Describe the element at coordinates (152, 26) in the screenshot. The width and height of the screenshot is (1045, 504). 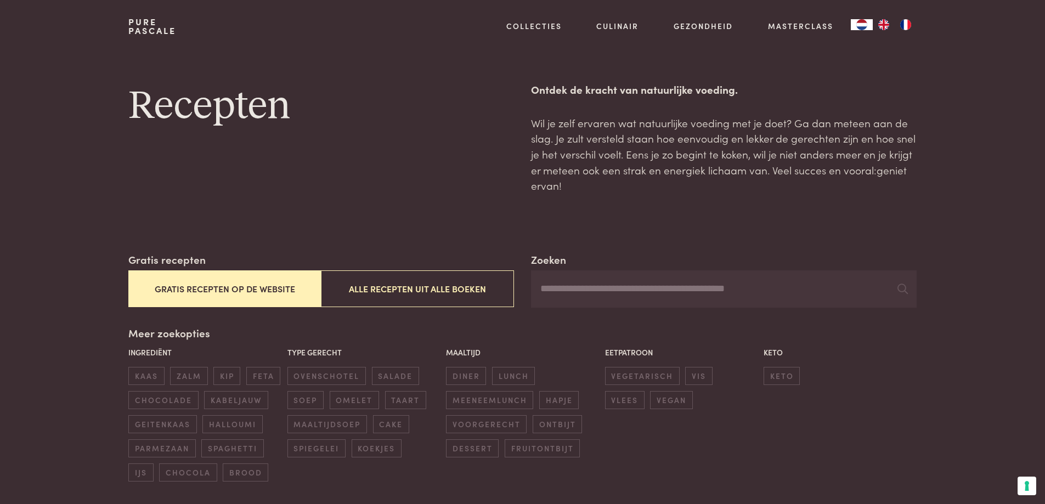
I see `a: PurePascale` at that location.